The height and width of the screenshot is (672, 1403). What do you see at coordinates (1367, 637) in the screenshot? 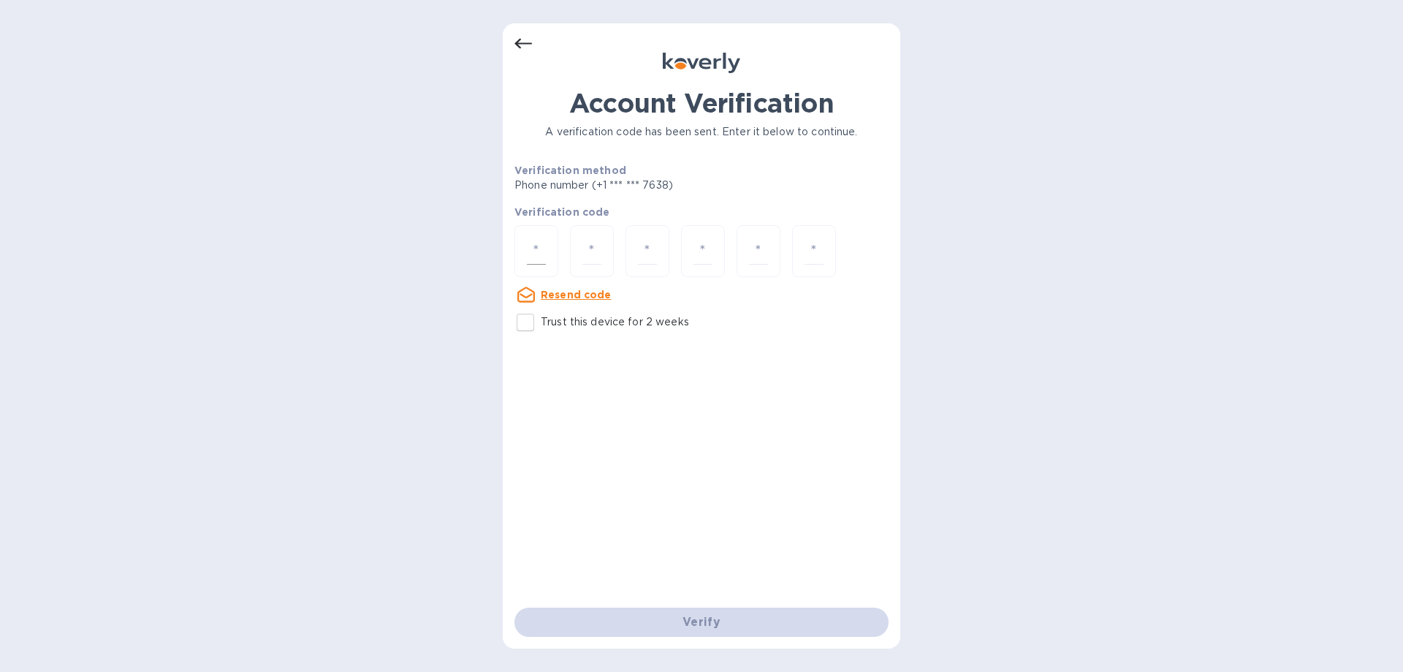
I see `div: Chat Widget` at bounding box center [1367, 637].